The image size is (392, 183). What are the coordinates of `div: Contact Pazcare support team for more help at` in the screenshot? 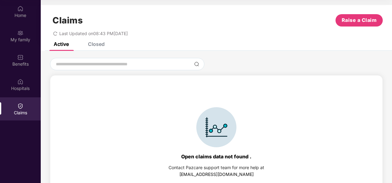 It's located at (216, 168).